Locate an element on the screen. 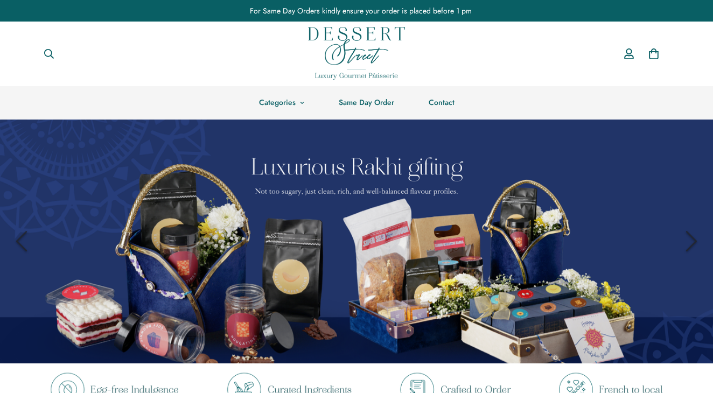  a: Dessert Street is located at coordinates (356, 54).